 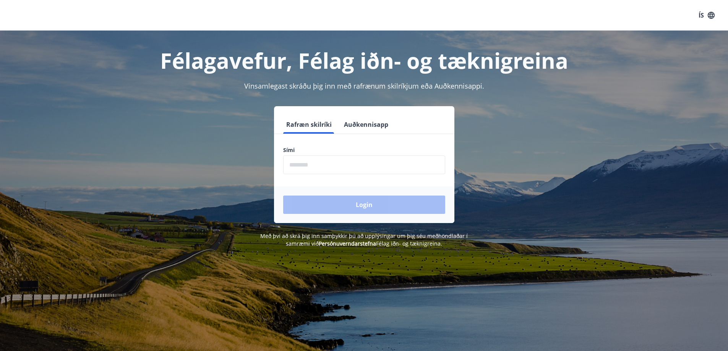 What do you see at coordinates (707, 15) in the screenshot?
I see `button: ÍS` at bounding box center [707, 15].